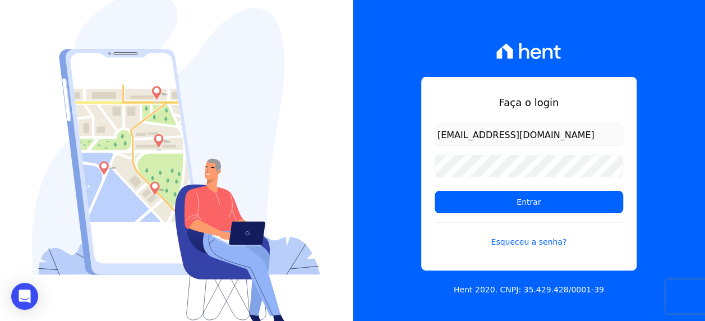 This screenshot has width=705, height=321. What do you see at coordinates (25, 296) in the screenshot?
I see `div: Open Intercom Messenger` at bounding box center [25, 296].